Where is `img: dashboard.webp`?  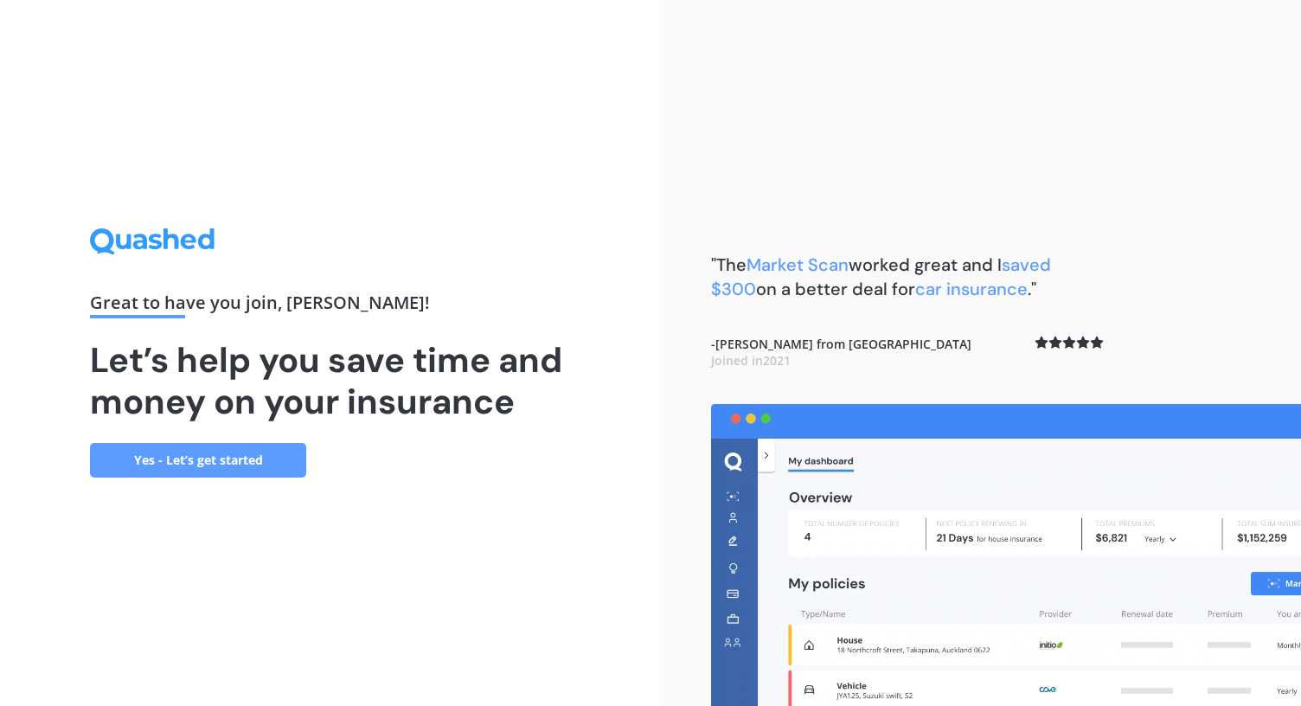 img: dashboard.webp is located at coordinates (1006, 554).